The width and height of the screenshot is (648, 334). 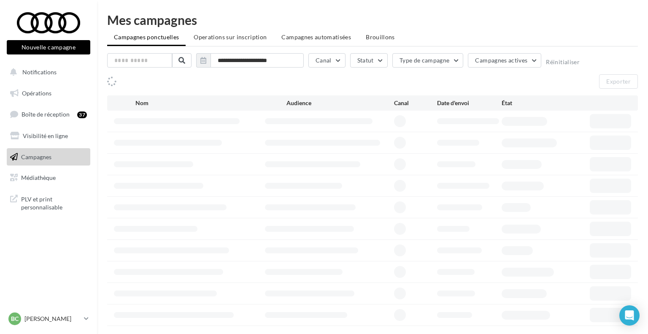 I want to click on span: Brouillons, so click(x=380, y=37).